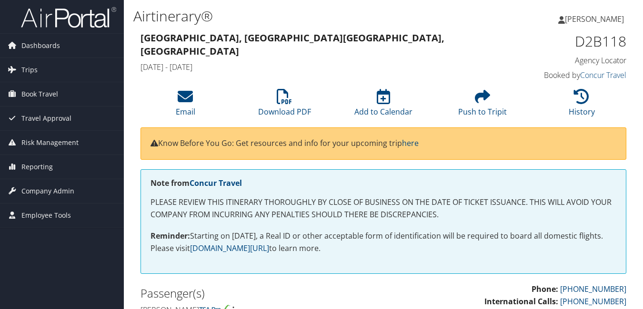  Describe the element at coordinates (50, 143) in the screenshot. I see `span: Risk Management` at that location.